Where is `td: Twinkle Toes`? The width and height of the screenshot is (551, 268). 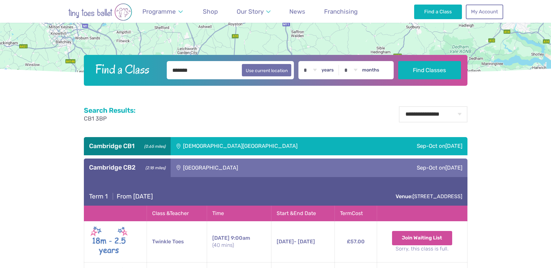 td: Twinkle Toes is located at coordinates (177, 242).